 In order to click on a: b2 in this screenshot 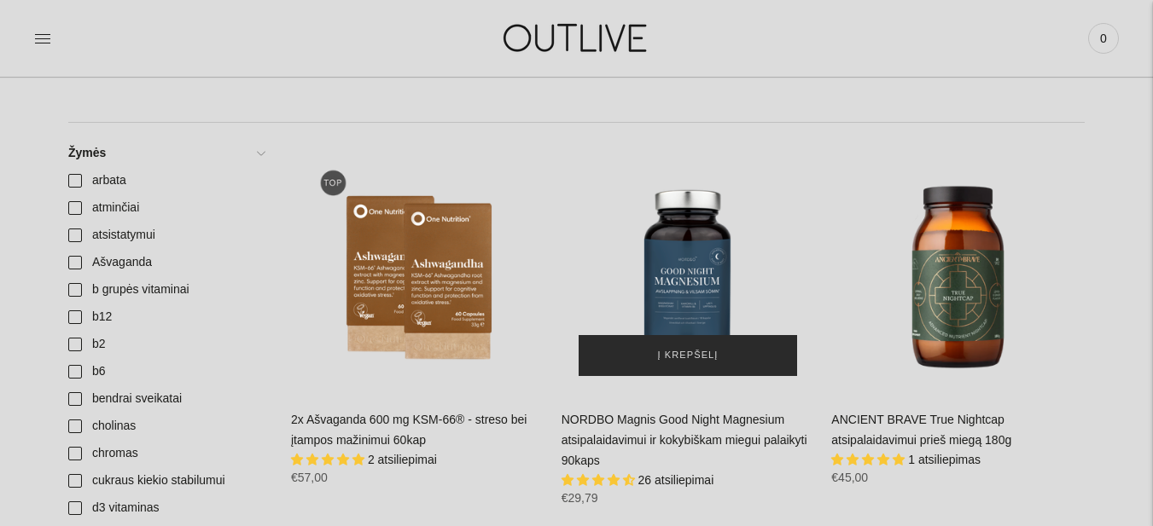, I will do `click(166, 345)`.